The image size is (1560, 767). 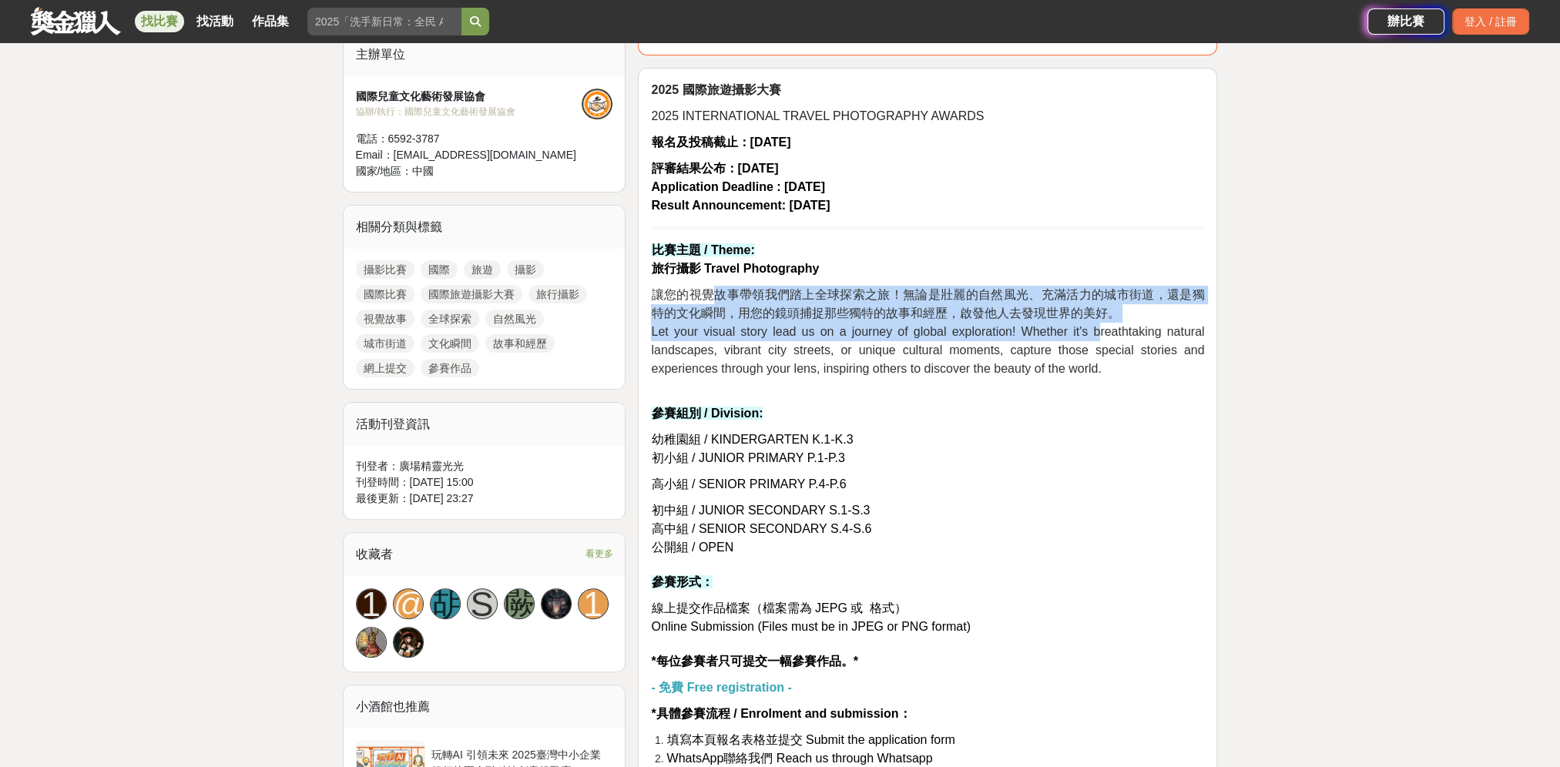 What do you see at coordinates (215, 22) in the screenshot?
I see `a: 找活動` at bounding box center [215, 22].